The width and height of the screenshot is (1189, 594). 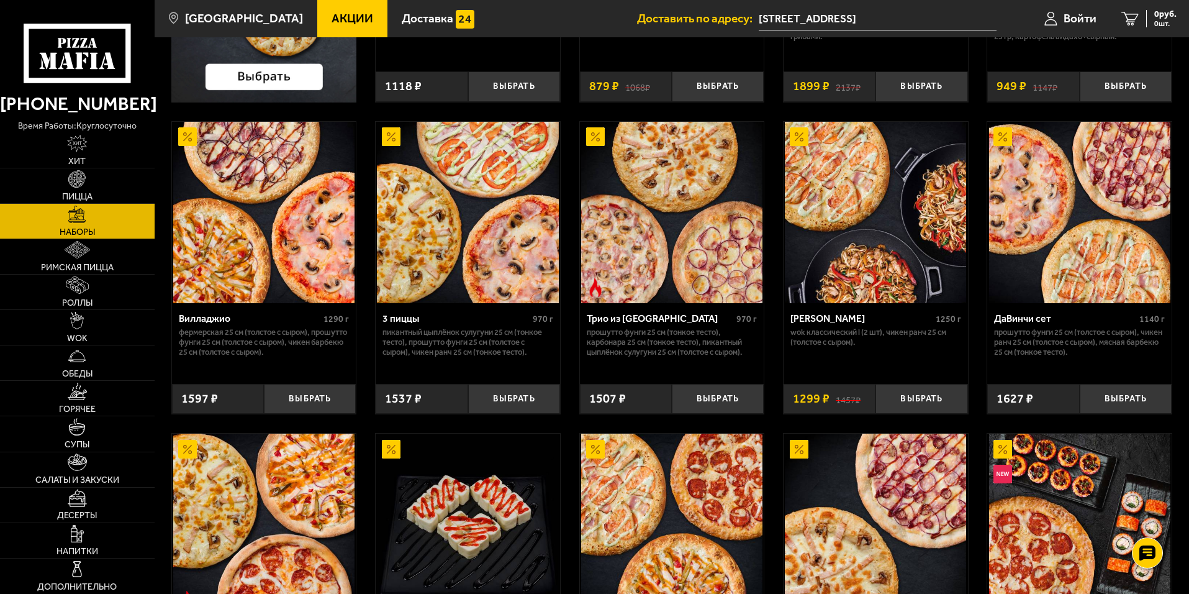 I want to click on span: Акции, so click(x=352, y=18).